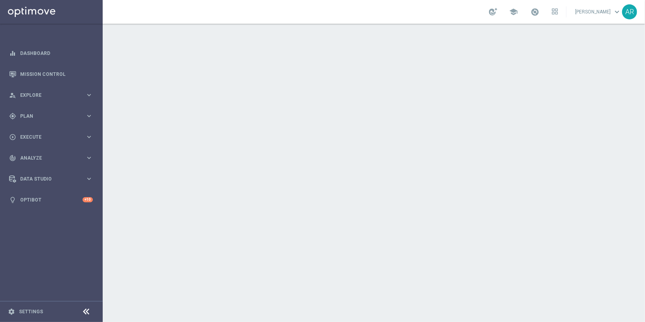 This screenshot has width=645, height=322. Describe the element at coordinates (53, 179) in the screenshot. I see `span: Data Studio` at that location.